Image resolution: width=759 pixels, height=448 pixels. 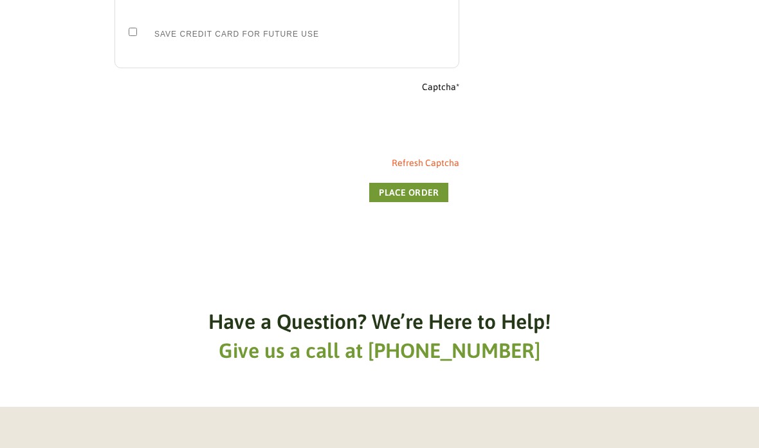 I want to click on a: Refresh Captcha, so click(x=425, y=163).